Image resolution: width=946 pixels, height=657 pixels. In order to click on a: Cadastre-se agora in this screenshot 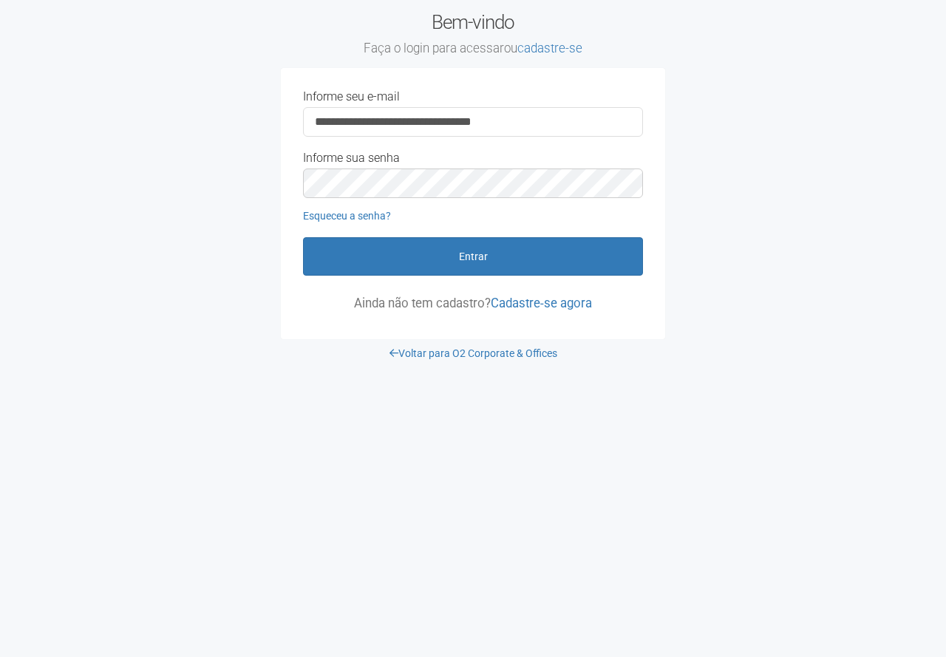, I will do `click(541, 303)`.